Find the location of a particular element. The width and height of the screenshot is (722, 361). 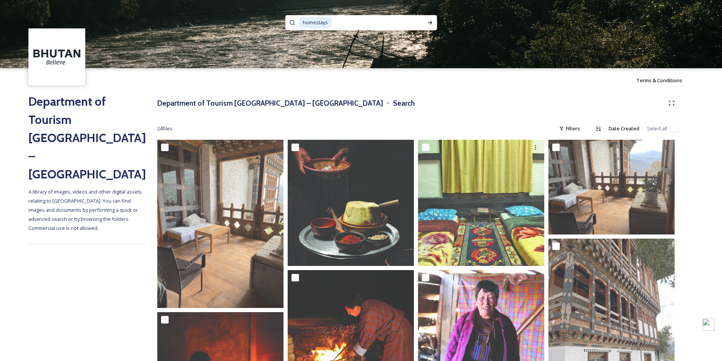

span: 24 file s is located at coordinates (165, 128).